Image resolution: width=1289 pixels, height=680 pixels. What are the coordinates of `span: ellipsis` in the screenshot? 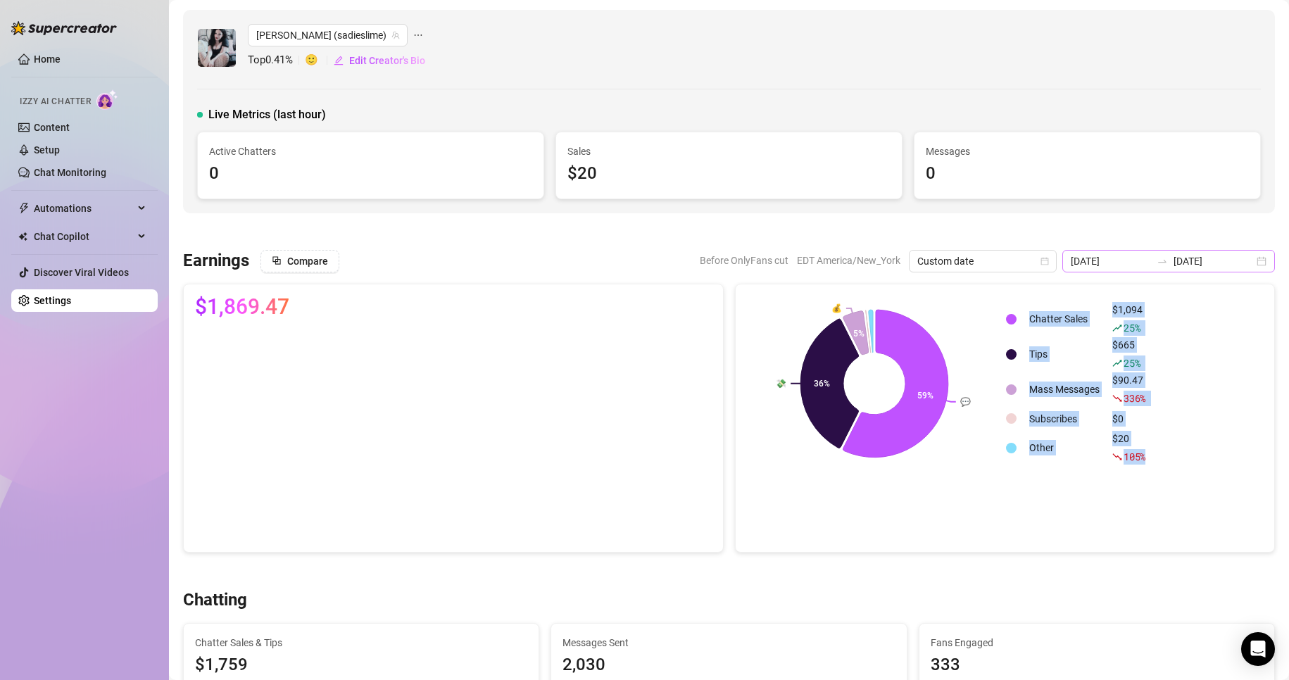 It's located at (418, 35).